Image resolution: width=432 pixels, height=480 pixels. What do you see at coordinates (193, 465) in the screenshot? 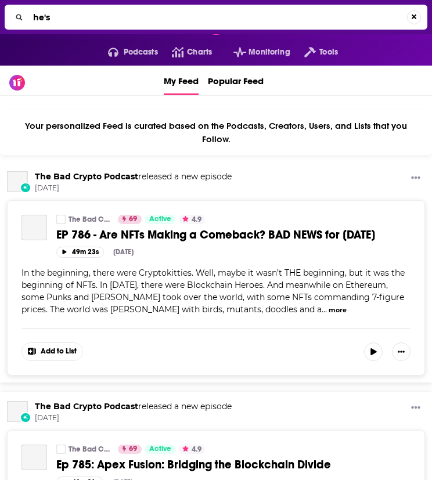
I see `span: Ep 785: Apex Fusion: Bridging the Blockchain Divide` at bounding box center [193, 465].